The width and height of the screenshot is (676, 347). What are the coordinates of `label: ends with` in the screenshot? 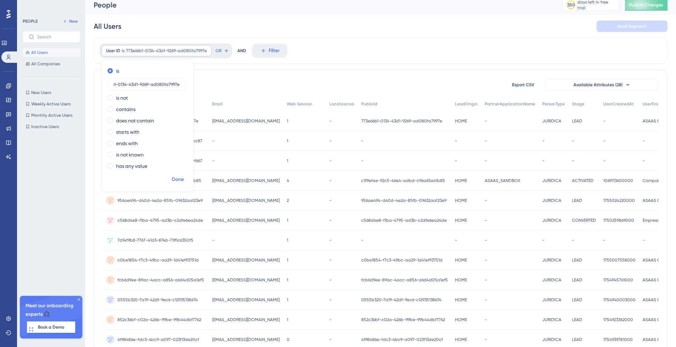 It's located at (127, 143).